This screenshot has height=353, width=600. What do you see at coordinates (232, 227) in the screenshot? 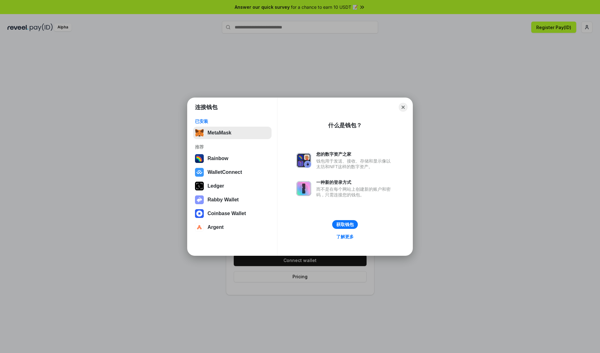
I see `button: Argent` at bounding box center [232, 227].